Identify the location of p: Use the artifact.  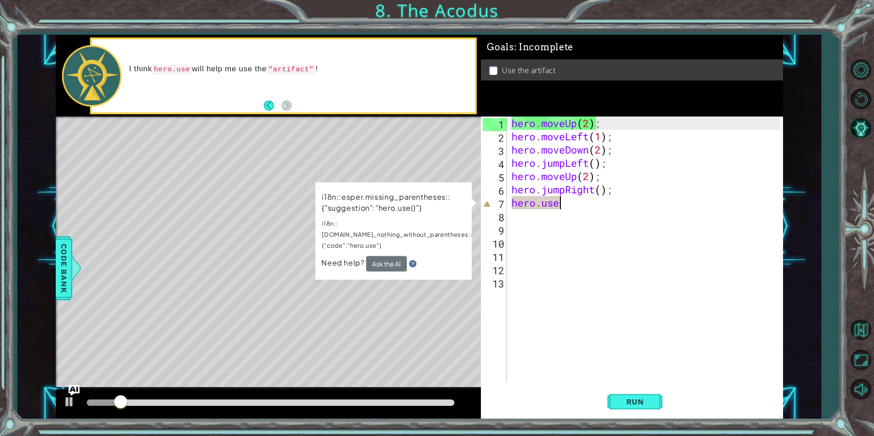
(528, 70).